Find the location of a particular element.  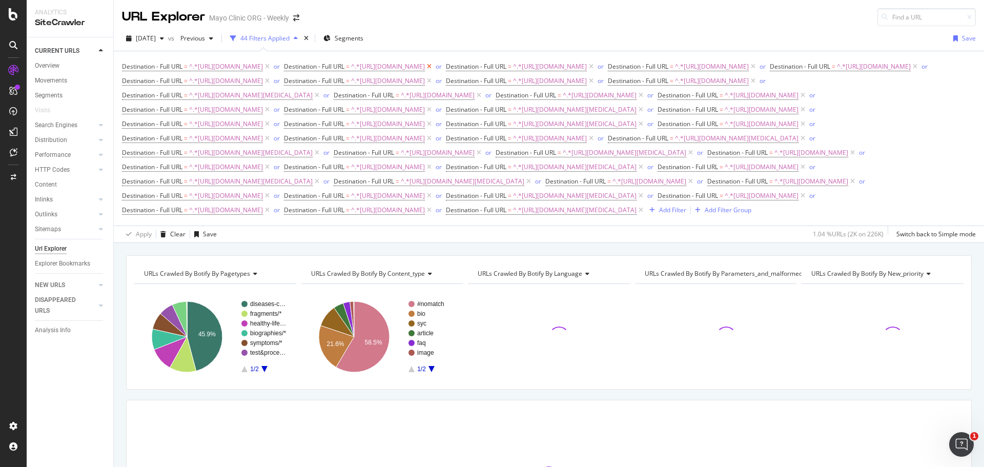

div: Performance is located at coordinates (53, 155).